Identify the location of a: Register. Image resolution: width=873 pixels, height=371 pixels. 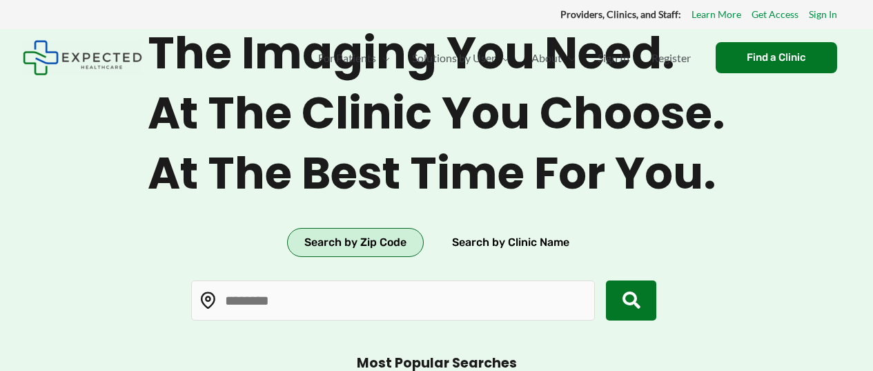
(671, 58).